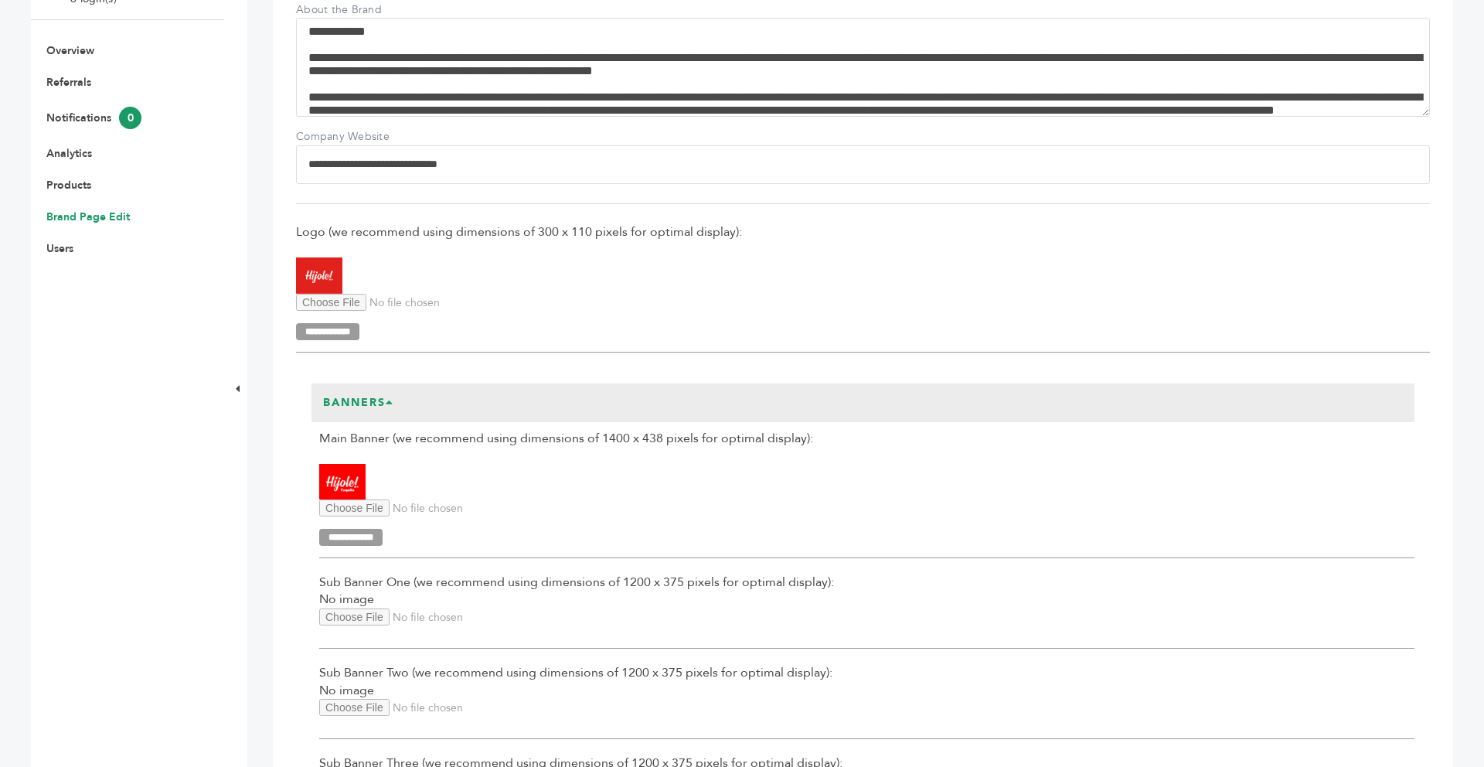 The width and height of the screenshot is (1484, 767). What do you see at coordinates (70, 50) in the screenshot?
I see `a: Overview` at bounding box center [70, 50].